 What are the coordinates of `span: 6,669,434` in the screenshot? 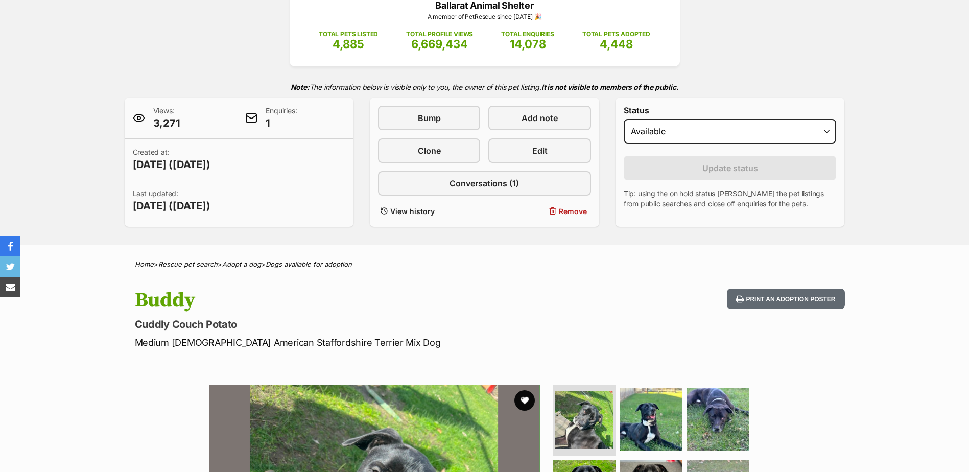 It's located at (439, 44).